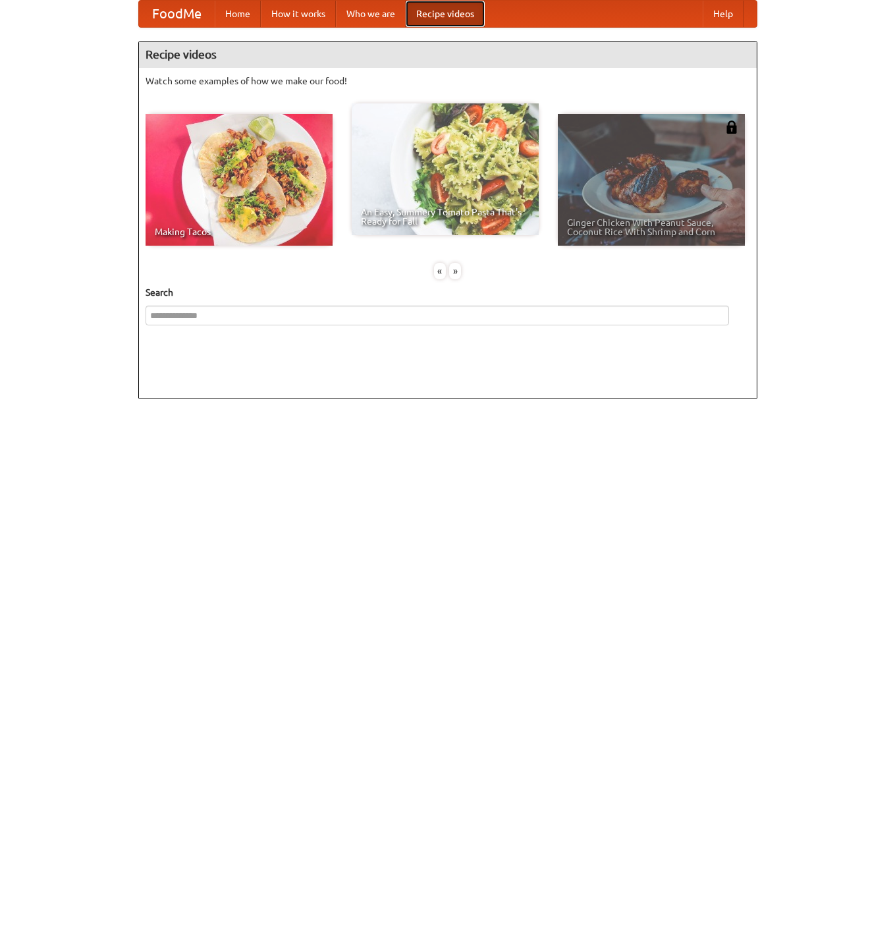 This screenshot has height=932, width=895. What do you see at coordinates (723, 14) in the screenshot?
I see `a: Help` at bounding box center [723, 14].